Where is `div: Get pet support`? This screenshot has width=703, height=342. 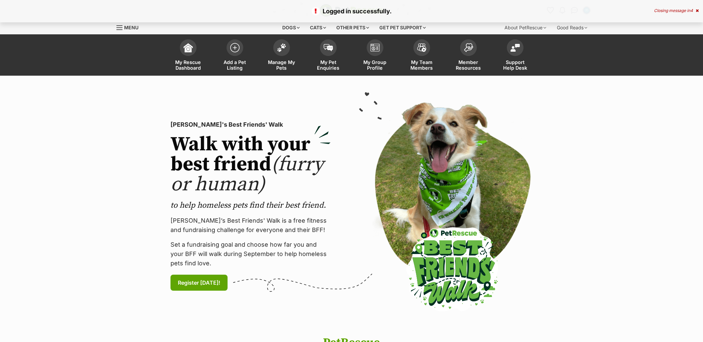 div: Get pet support is located at coordinates (403, 28).